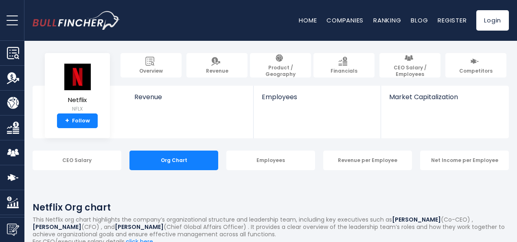 The image size is (517, 242). I want to click on img: bullfincher logo, so click(76, 20).